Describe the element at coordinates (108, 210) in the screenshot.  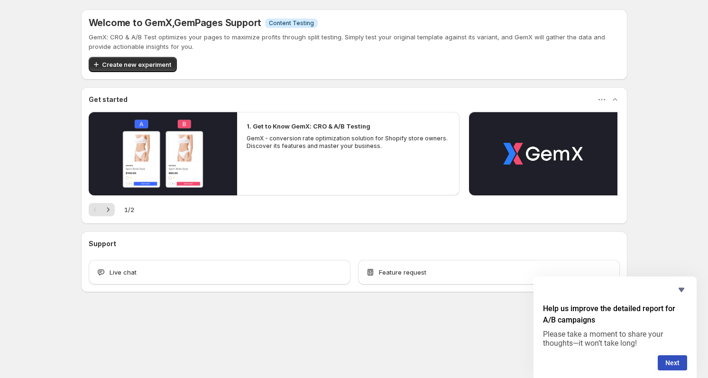
I see `button: Next` at that location.